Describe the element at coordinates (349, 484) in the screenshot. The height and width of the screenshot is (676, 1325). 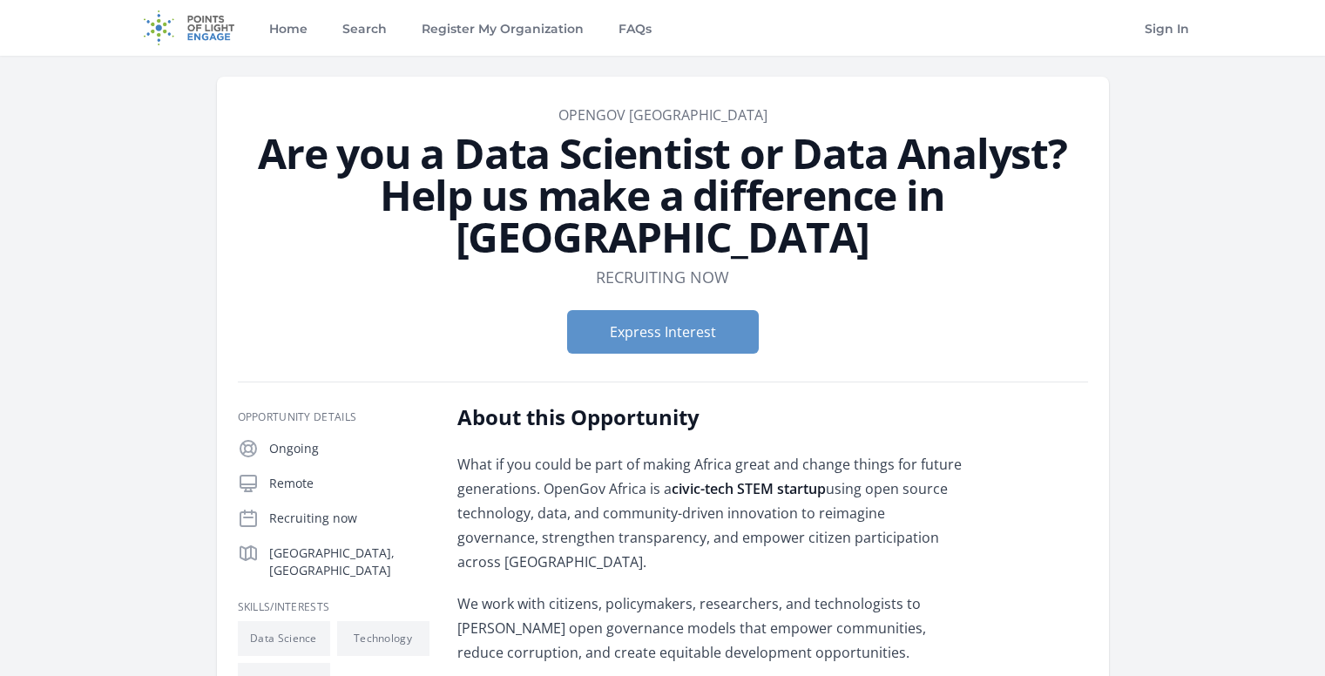
I see `p: Remote` at that location.